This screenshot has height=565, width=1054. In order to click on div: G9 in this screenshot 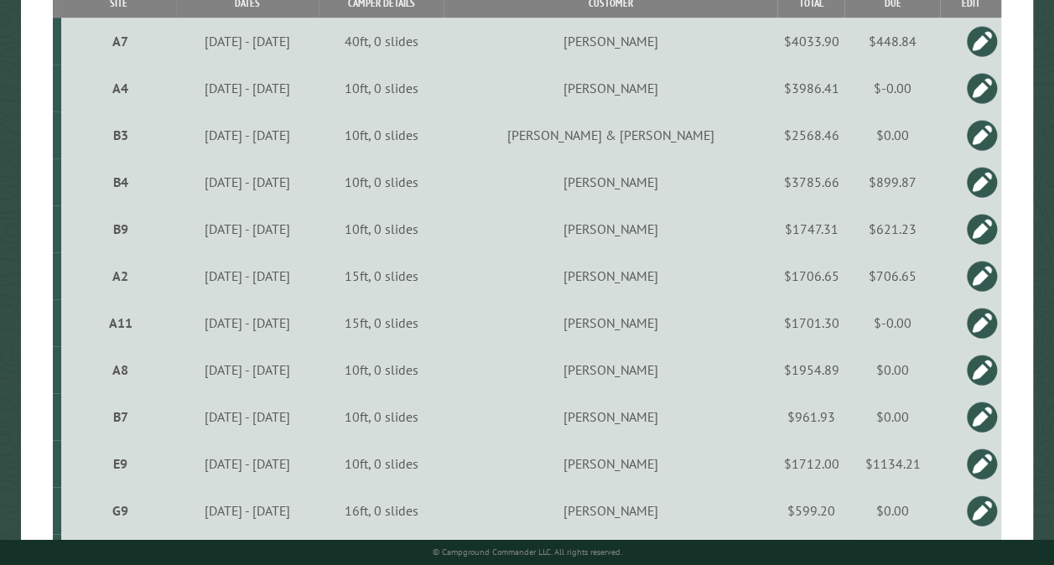, I will do `click(121, 511)`.